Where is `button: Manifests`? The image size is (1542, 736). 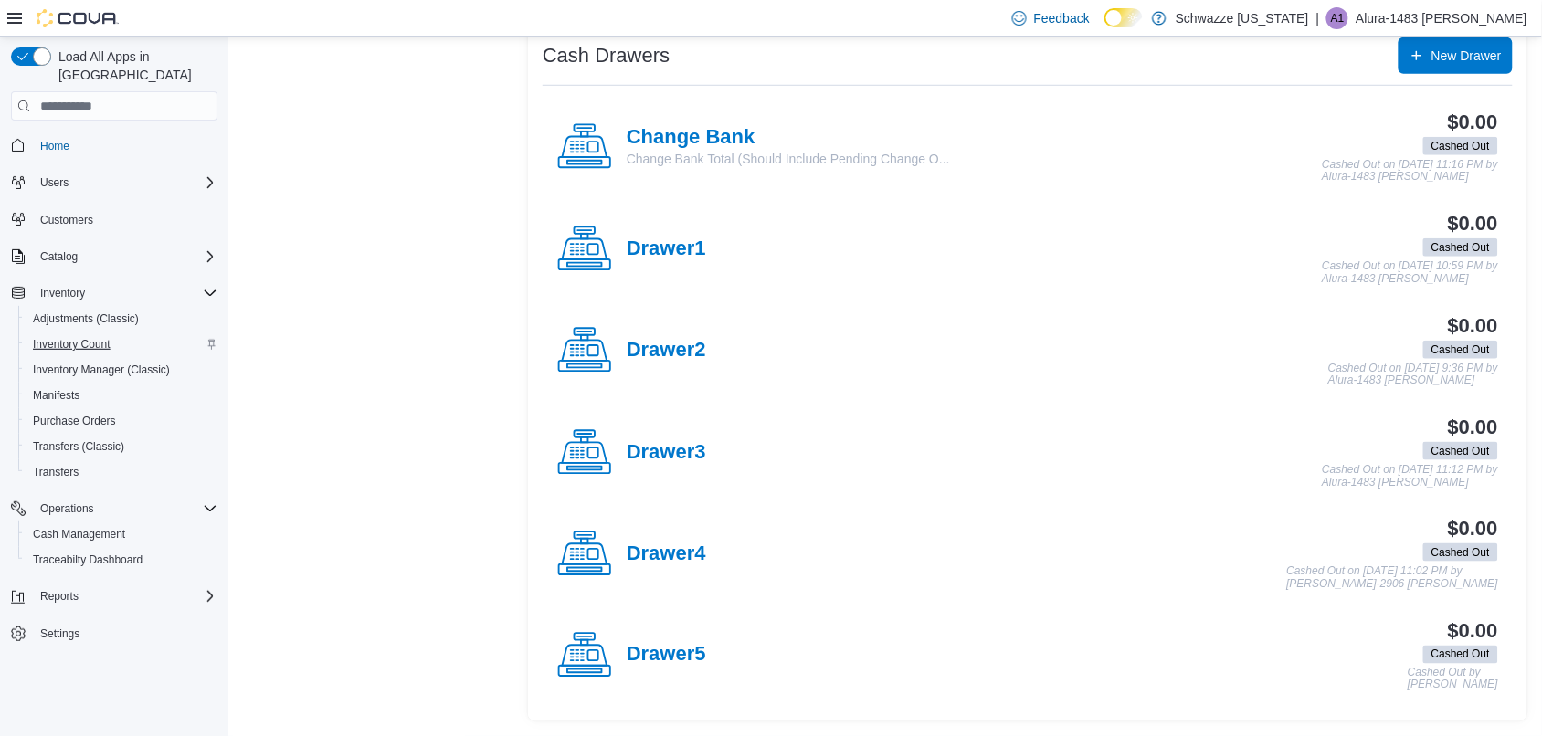
button: Manifests is located at coordinates (121, 396).